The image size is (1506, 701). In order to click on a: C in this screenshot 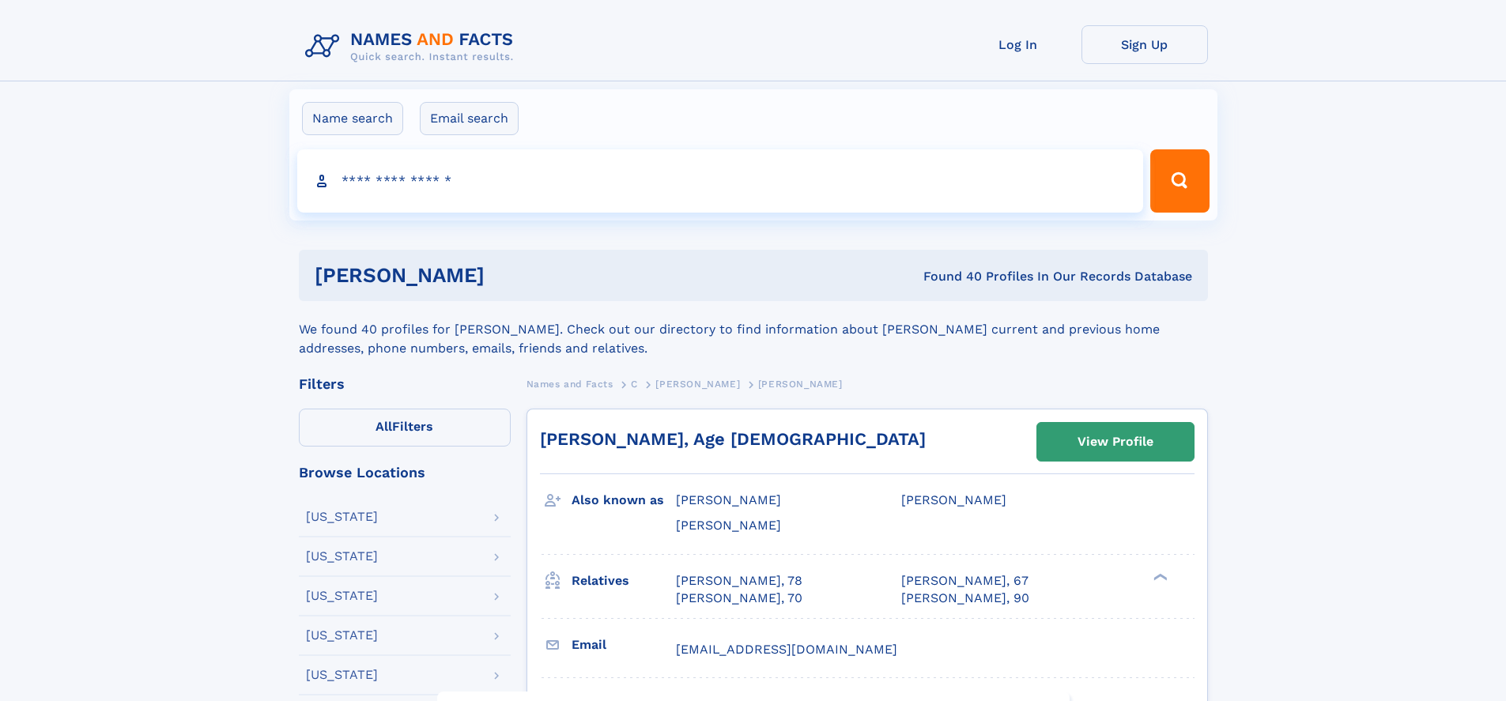, I will do `click(634, 384)`.